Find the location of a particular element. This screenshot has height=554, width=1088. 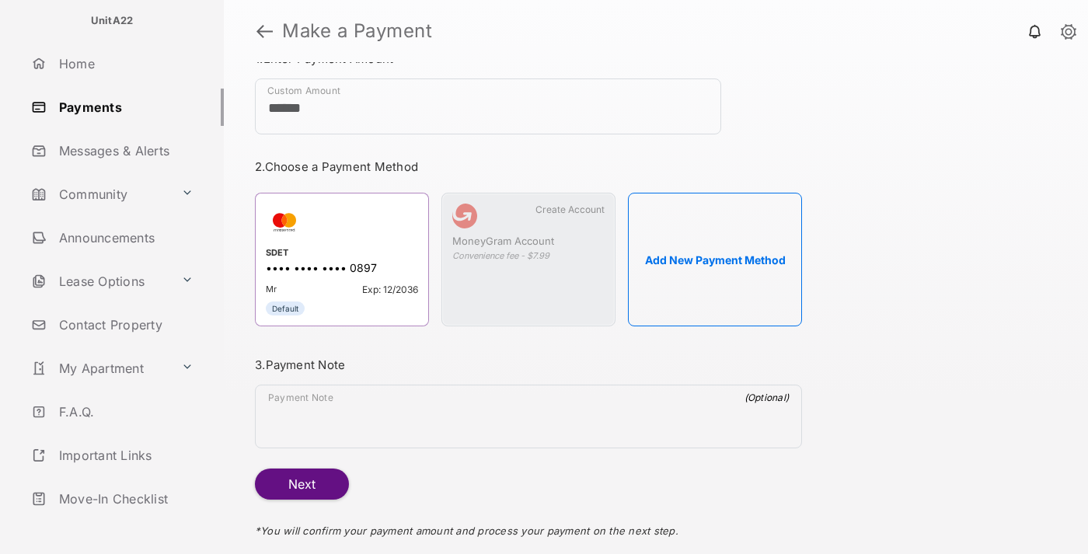

div: Convenience fee - $7.99 is located at coordinates (528, 256).